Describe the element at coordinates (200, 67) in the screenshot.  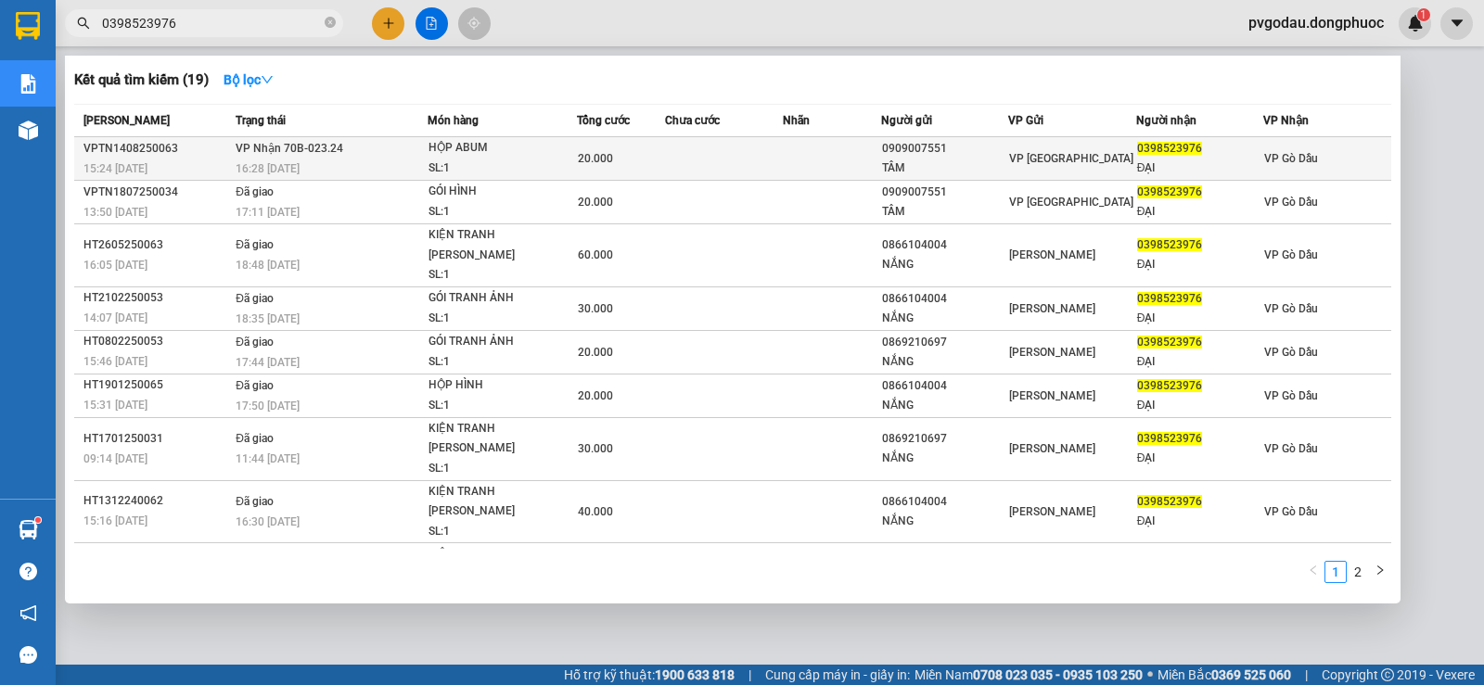
I see `span: 01 Võ Văn Truyện, KP.1, Phường 2` at that location.